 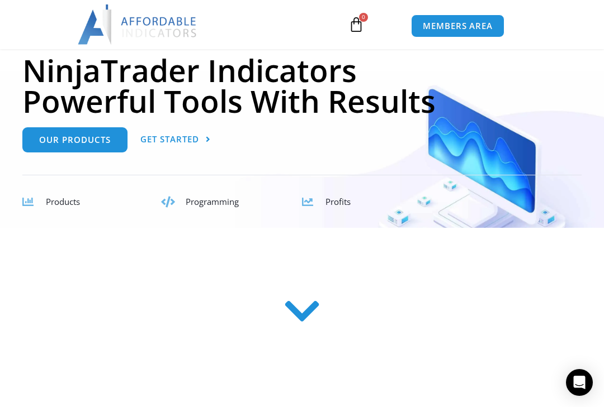 I want to click on img: LogoAI | Affordable Indicators – NinjaTrader, so click(x=137, y=25).